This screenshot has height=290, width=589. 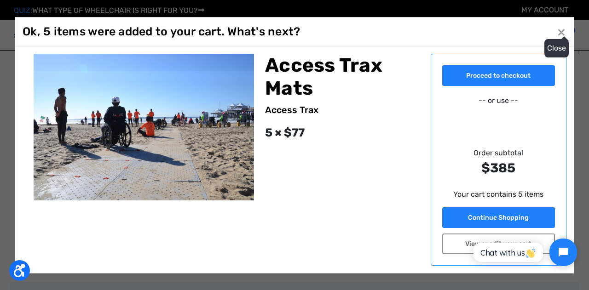 I want to click on span: Chat with us, so click(x=45, y=22).